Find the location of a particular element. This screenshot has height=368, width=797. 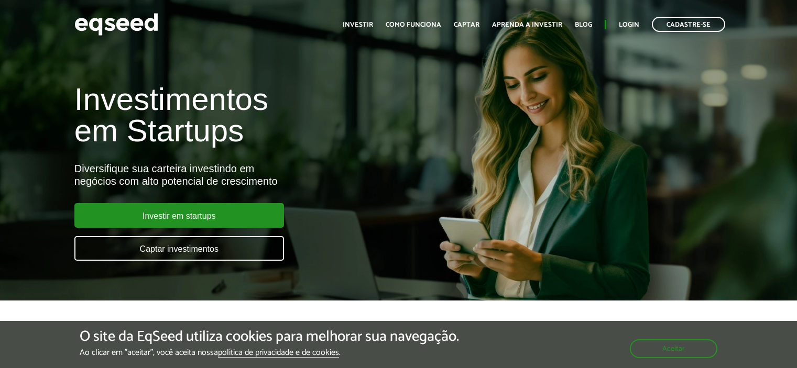

img: EqSeed is located at coordinates (116, 24).